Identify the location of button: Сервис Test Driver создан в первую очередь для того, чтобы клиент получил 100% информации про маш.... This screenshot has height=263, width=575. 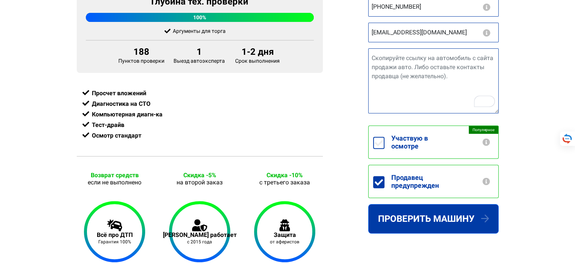
(486, 142).